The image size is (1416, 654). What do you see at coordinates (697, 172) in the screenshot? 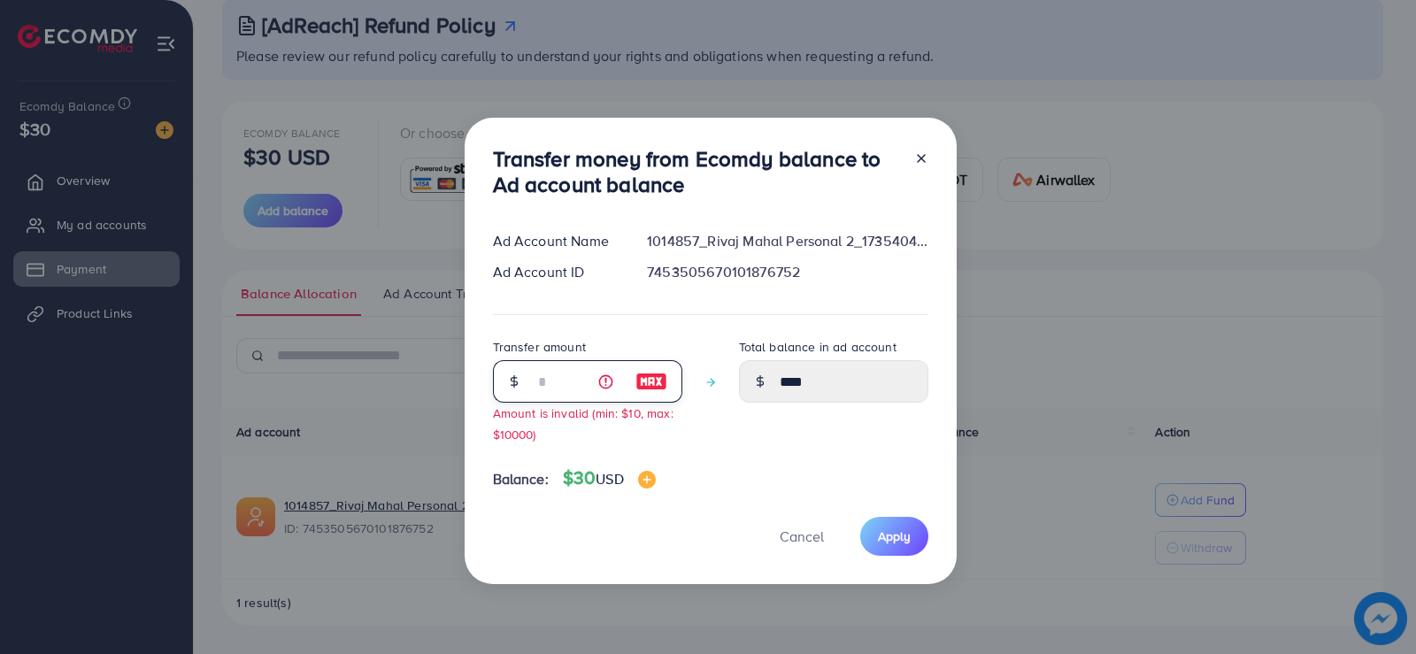
I see `h3: Transfer money from Ecomdy balance to Ad account balance` at bounding box center [697, 172].